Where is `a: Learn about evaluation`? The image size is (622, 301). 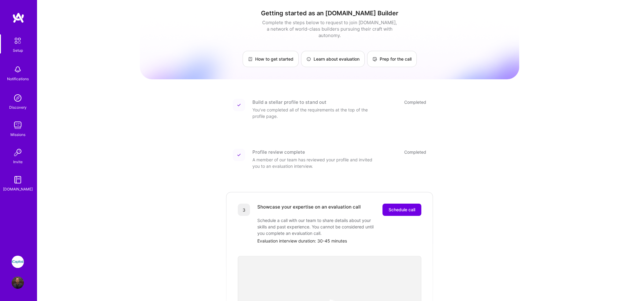 a: Learn about evaluation is located at coordinates (333, 59).